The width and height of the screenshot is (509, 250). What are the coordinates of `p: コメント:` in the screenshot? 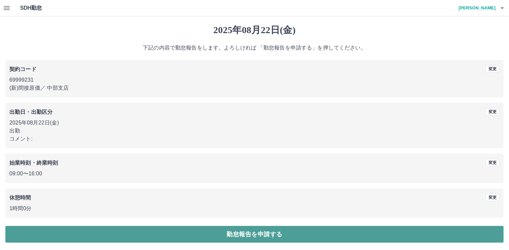 It's located at (254, 139).